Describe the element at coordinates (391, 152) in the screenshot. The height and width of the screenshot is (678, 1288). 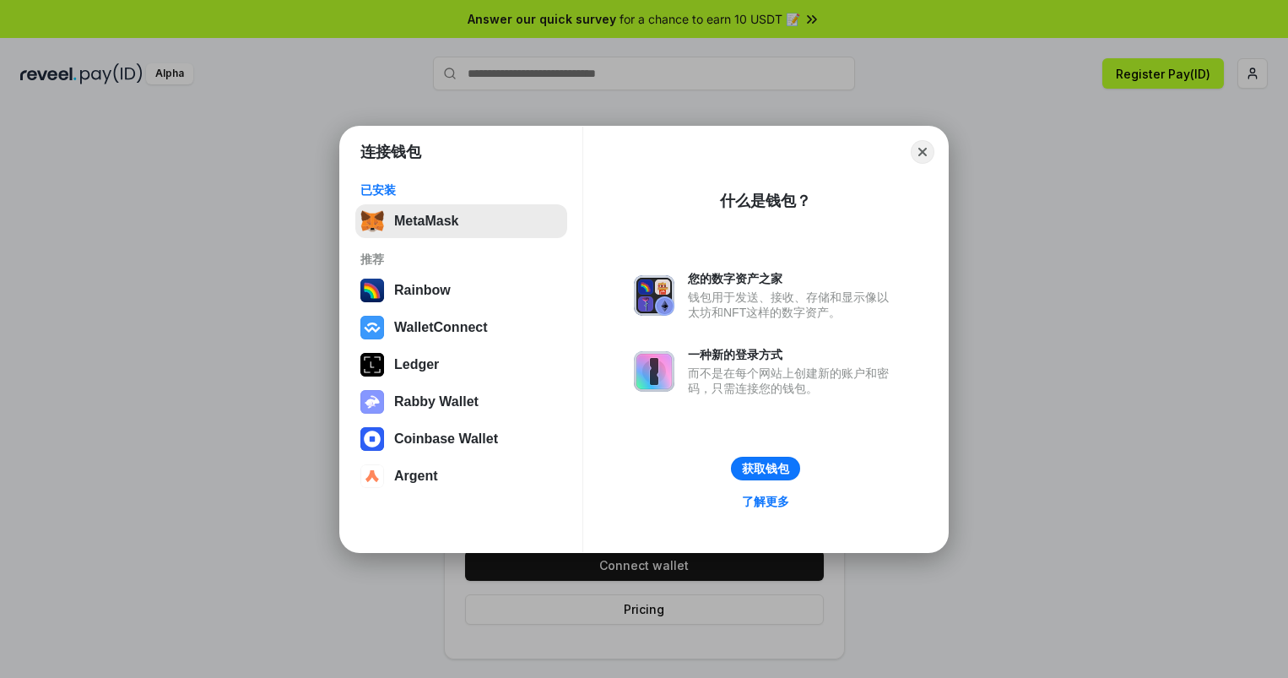
I see `h1: 连接钱包` at that location.